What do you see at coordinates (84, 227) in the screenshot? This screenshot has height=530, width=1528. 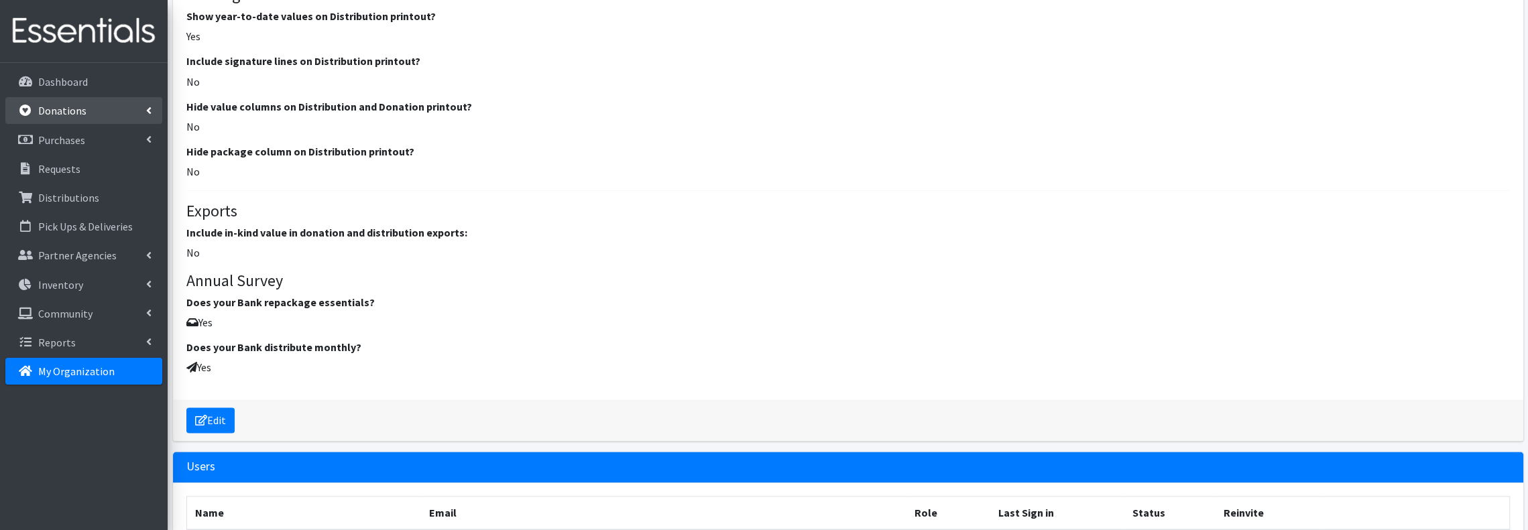 I see `a: Pick Ups & Deliveries` at bounding box center [84, 227].